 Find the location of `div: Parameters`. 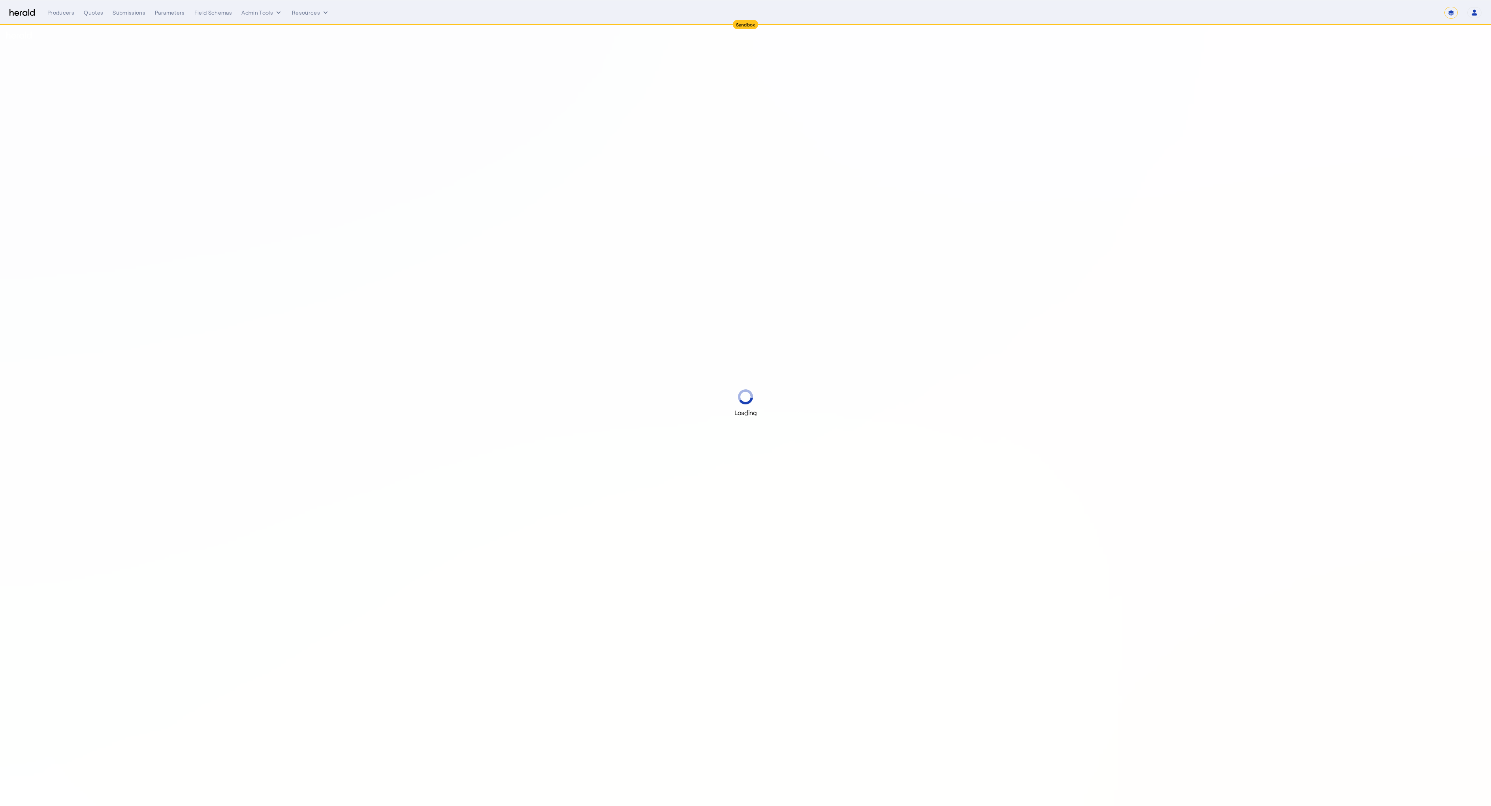

div: Parameters is located at coordinates (170, 13).